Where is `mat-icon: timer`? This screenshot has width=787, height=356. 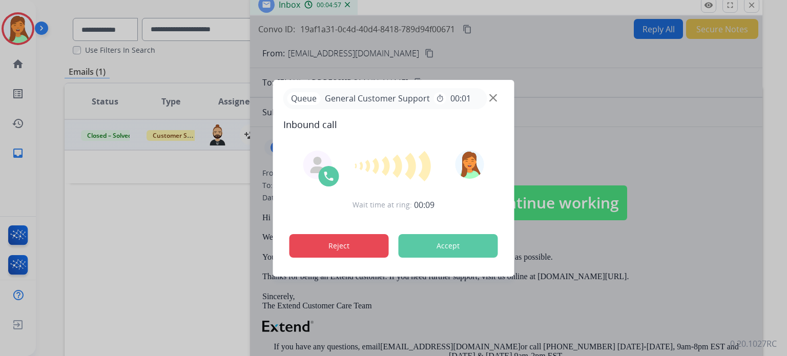 mat-icon: timer is located at coordinates (440, 98).